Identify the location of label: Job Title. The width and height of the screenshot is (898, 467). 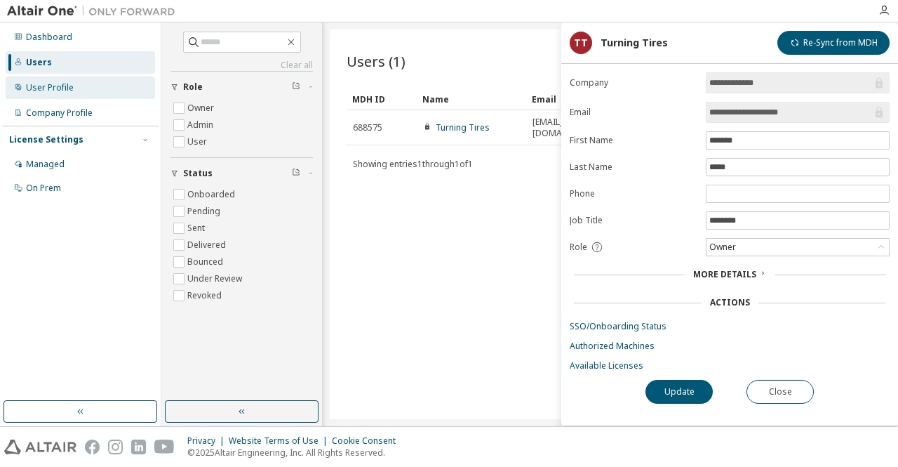
(634, 220).